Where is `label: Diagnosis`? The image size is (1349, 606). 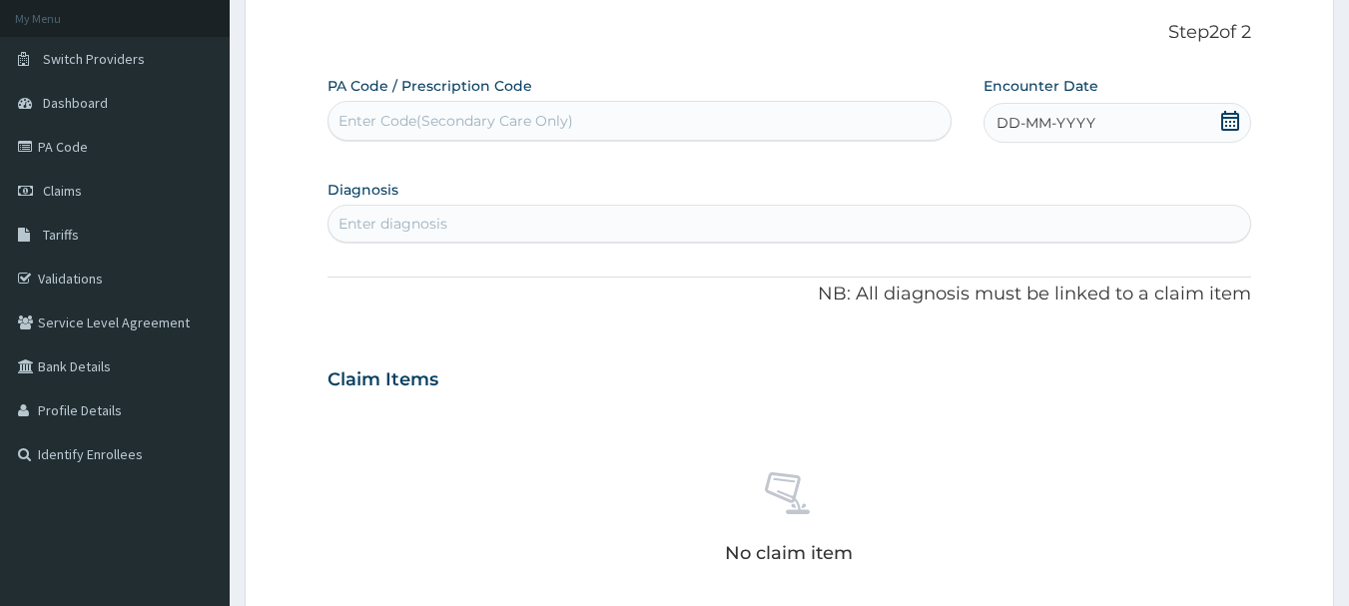 label: Diagnosis is located at coordinates (363, 190).